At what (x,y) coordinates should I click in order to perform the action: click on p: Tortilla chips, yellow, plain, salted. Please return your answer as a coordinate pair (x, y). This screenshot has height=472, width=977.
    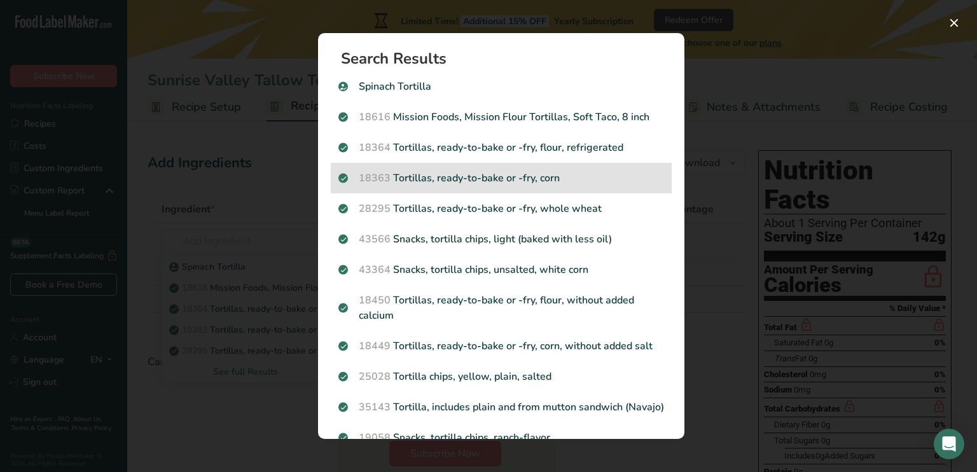
    Looking at the image, I should click on (501, 376).